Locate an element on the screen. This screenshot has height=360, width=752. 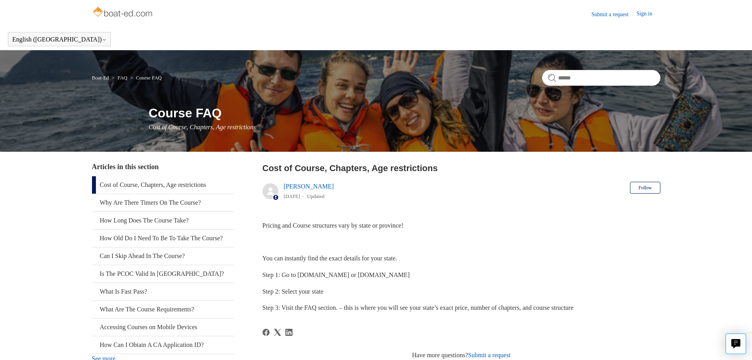
a: How Long Does The Course Take? is located at coordinates (163, 220).